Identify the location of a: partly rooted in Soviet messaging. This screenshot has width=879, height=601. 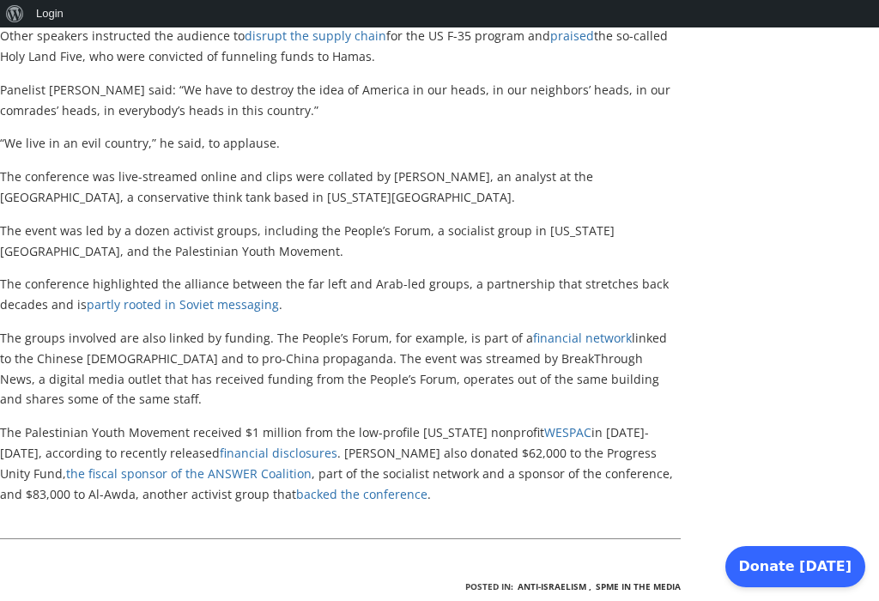
(183, 304).